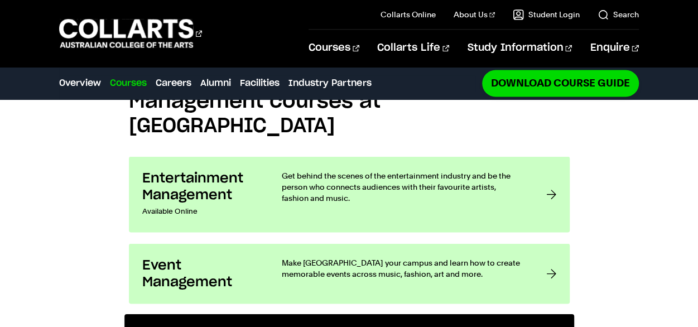 This screenshot has width=698, height=327. Describe the element at coordinates (618, 15) in the screenshot. I see `a: Search` at that location.